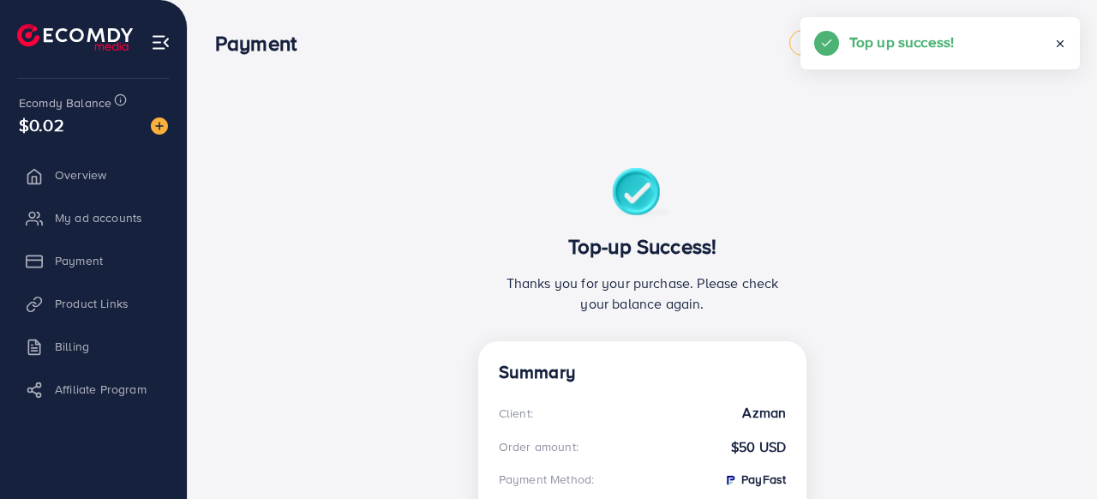  I want to click on strong: PayFast, so click(754, 479).